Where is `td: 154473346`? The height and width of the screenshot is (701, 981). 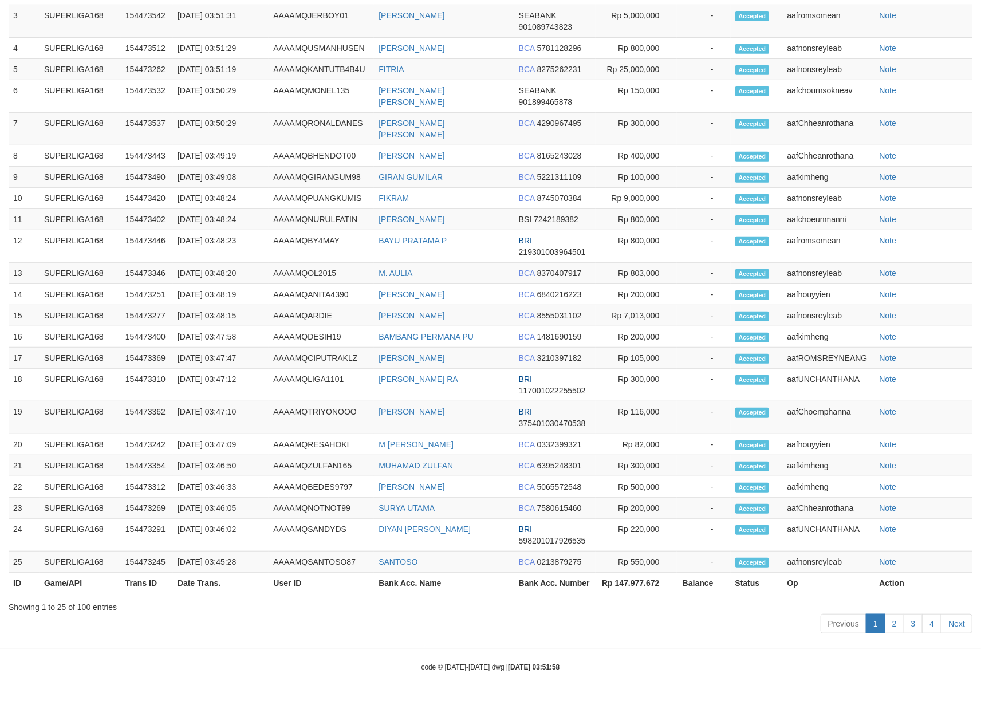 td: 154473346 is located at coordinates (147, 273).